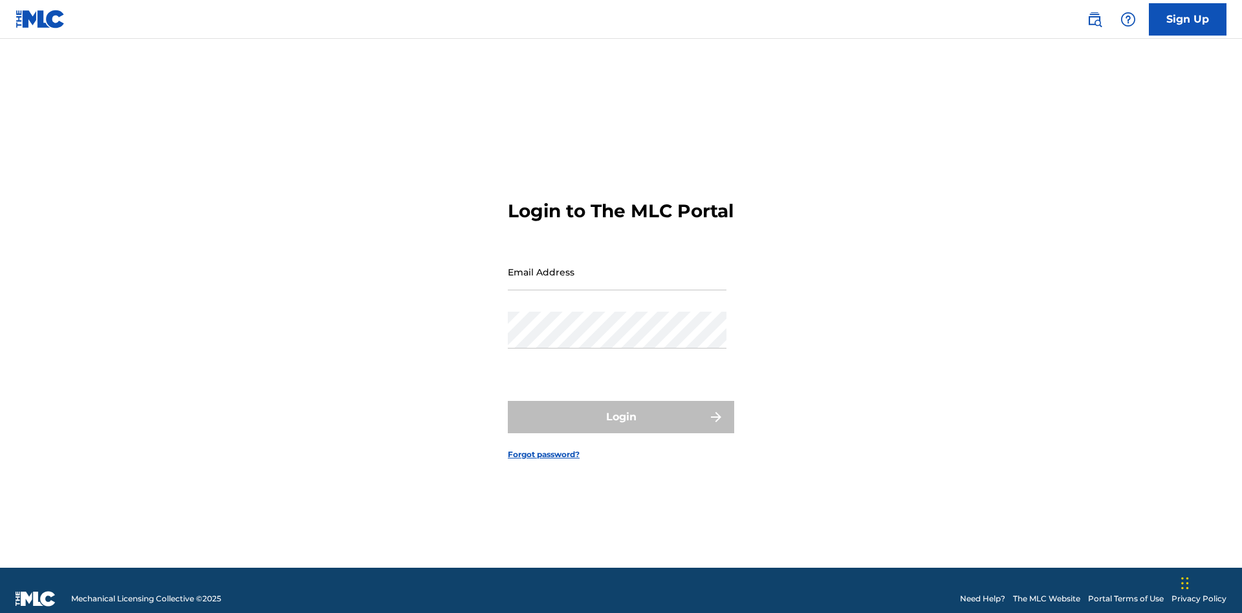 Image resolution: width=1242 pixels, height=613 pixels. Describe the element at coordinates (1128, 19) in the screenshot. I see `img: help` at that location.